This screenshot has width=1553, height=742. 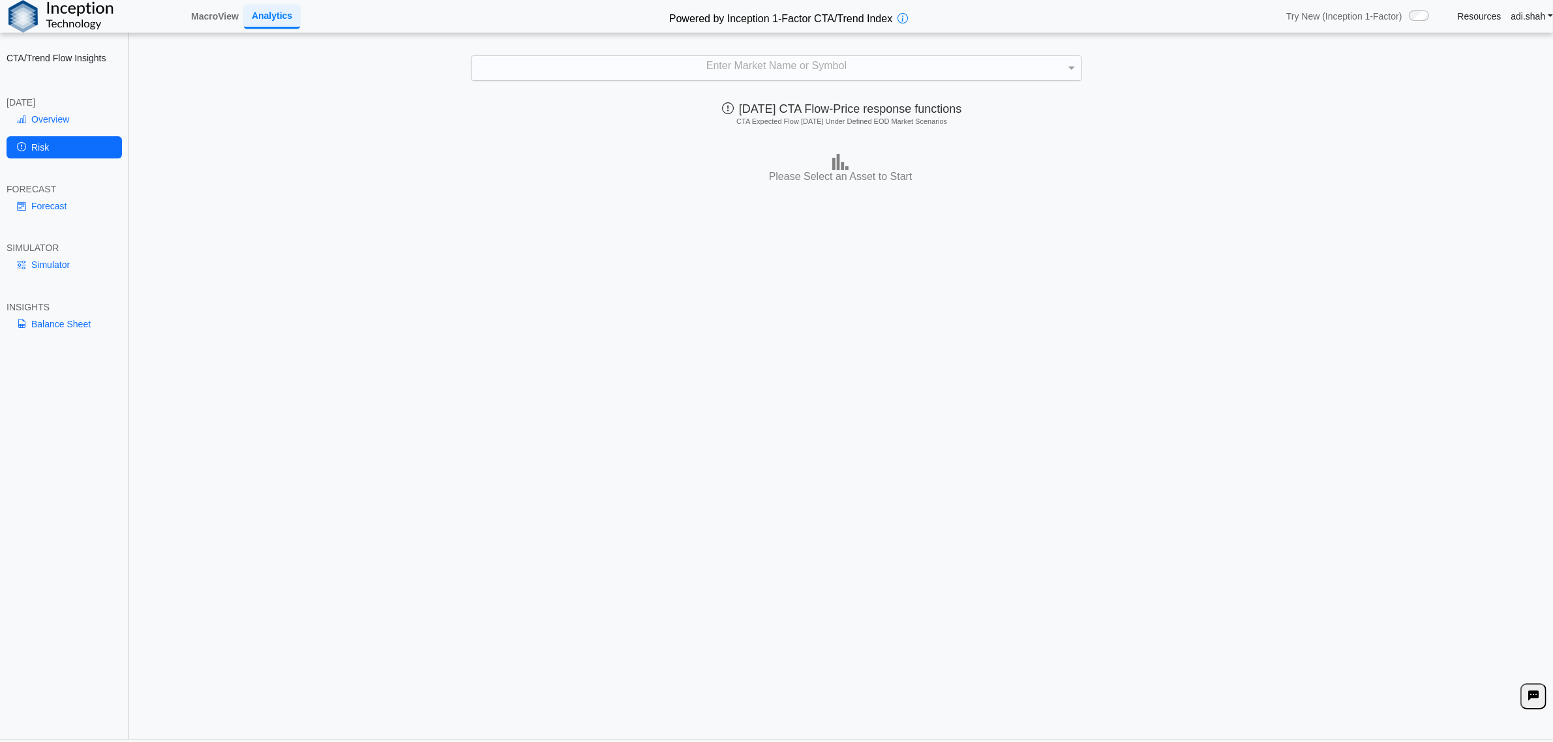 I want to click on img: bar-chart.png, so click(x=840, y=162).